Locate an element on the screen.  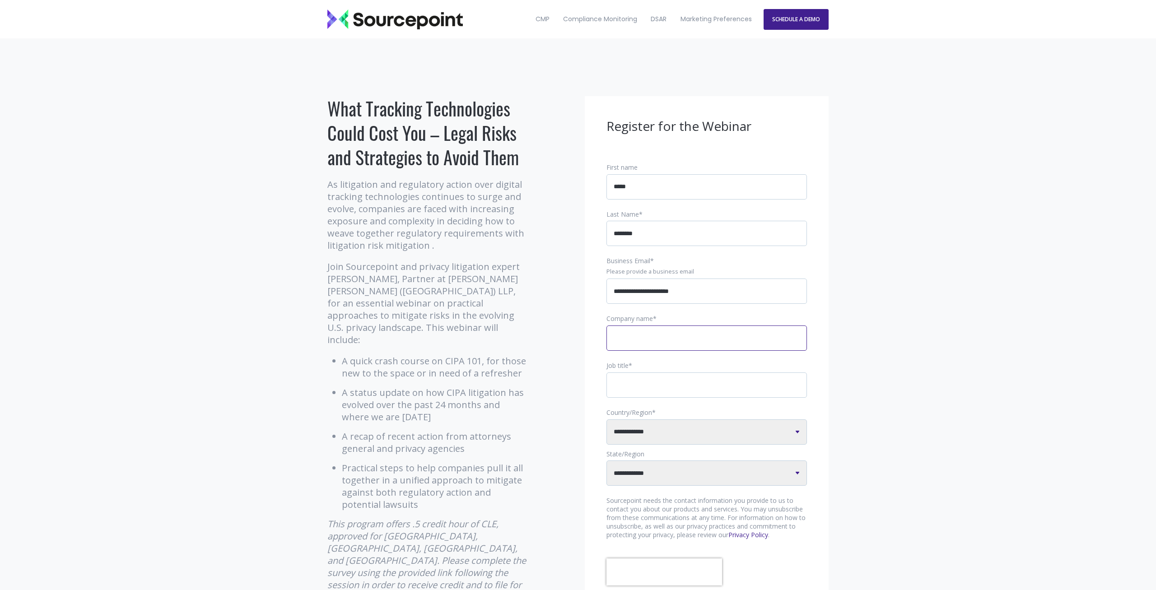
img: Sourcepoint_logo_black_transparent (2)-2 is located at coordinates (395, 19).